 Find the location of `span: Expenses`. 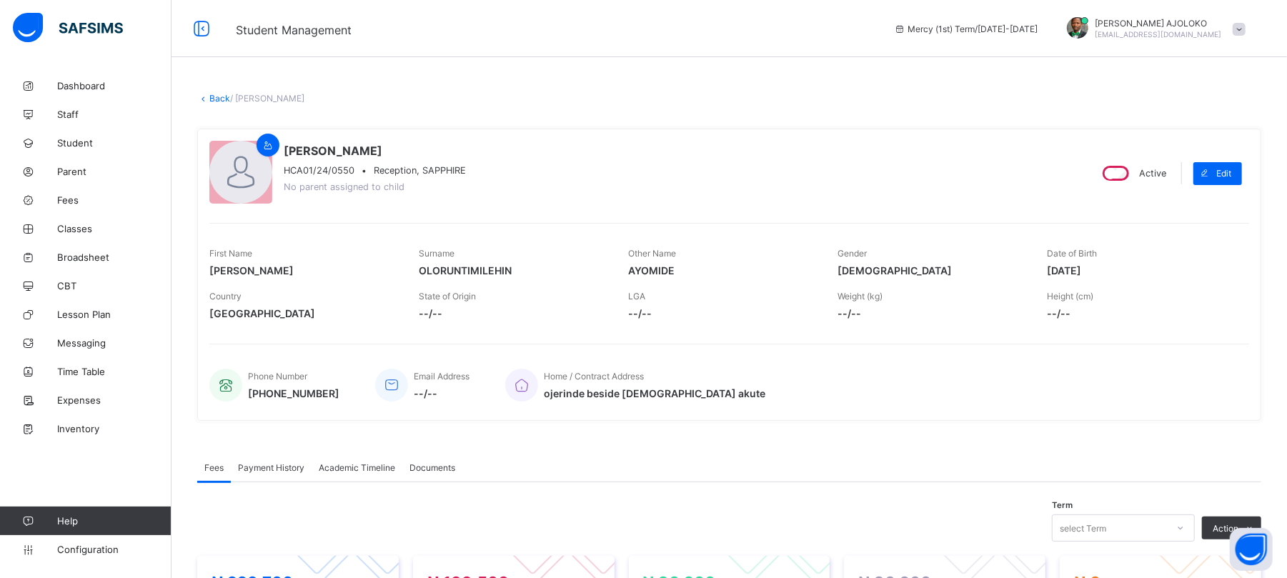

span: Expenses is located at coordinates (114, 400).